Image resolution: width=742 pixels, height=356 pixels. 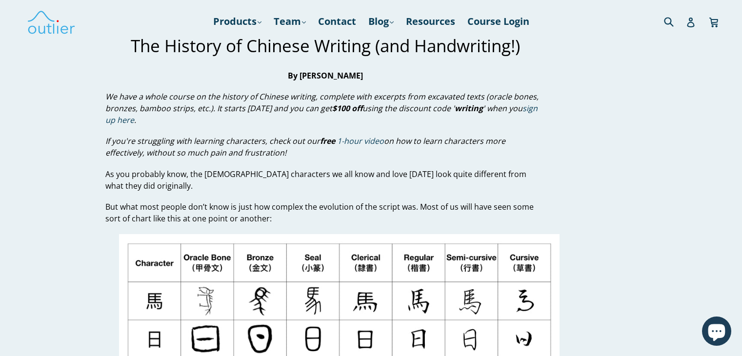 What do you see at coordinates (337, 21) in the screenshot?
I see `a: Contact` at bounding box center [337, 21].